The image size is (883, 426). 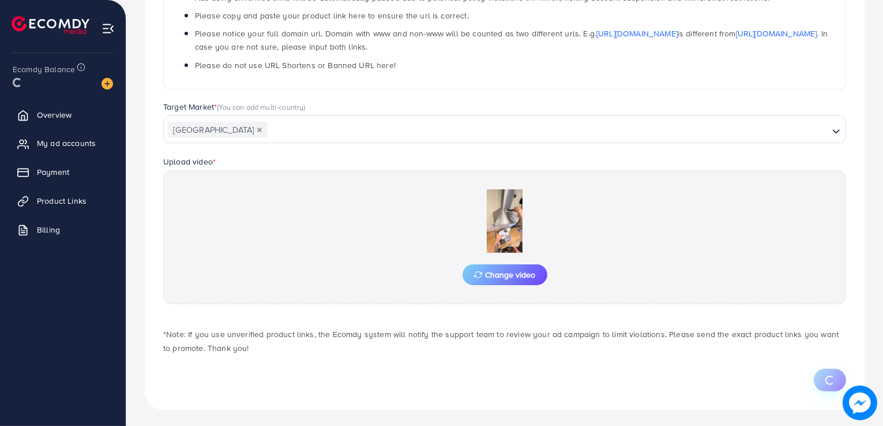 What do you see at coordinates (505, 275) in the screenshot?
I see `button: Change video` at bounding box center [505, 275].